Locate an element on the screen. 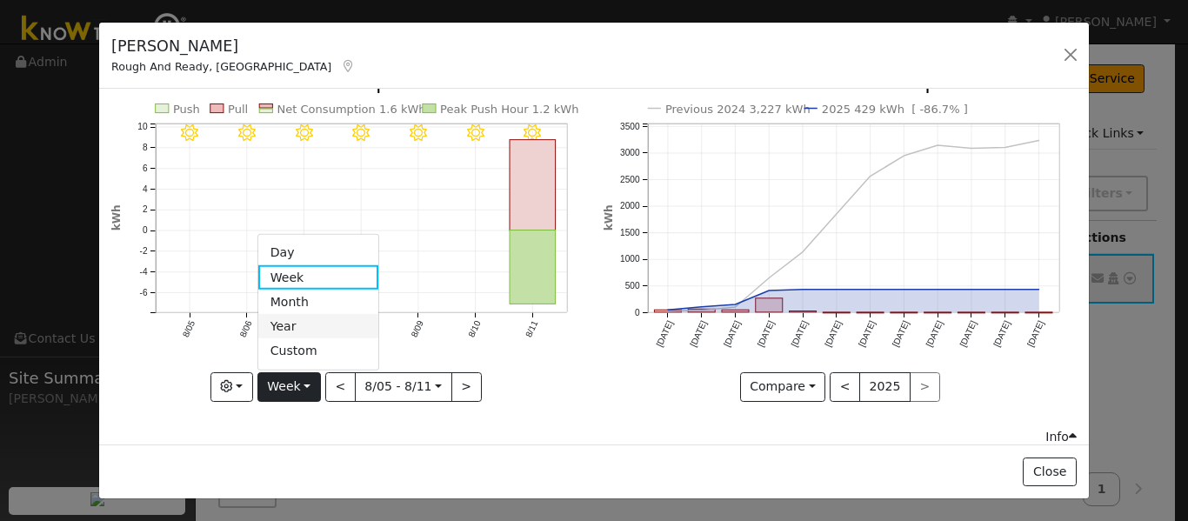 This screenshot has width=1188, height=521. text: 8/05 is located at coordinates (189, 329).